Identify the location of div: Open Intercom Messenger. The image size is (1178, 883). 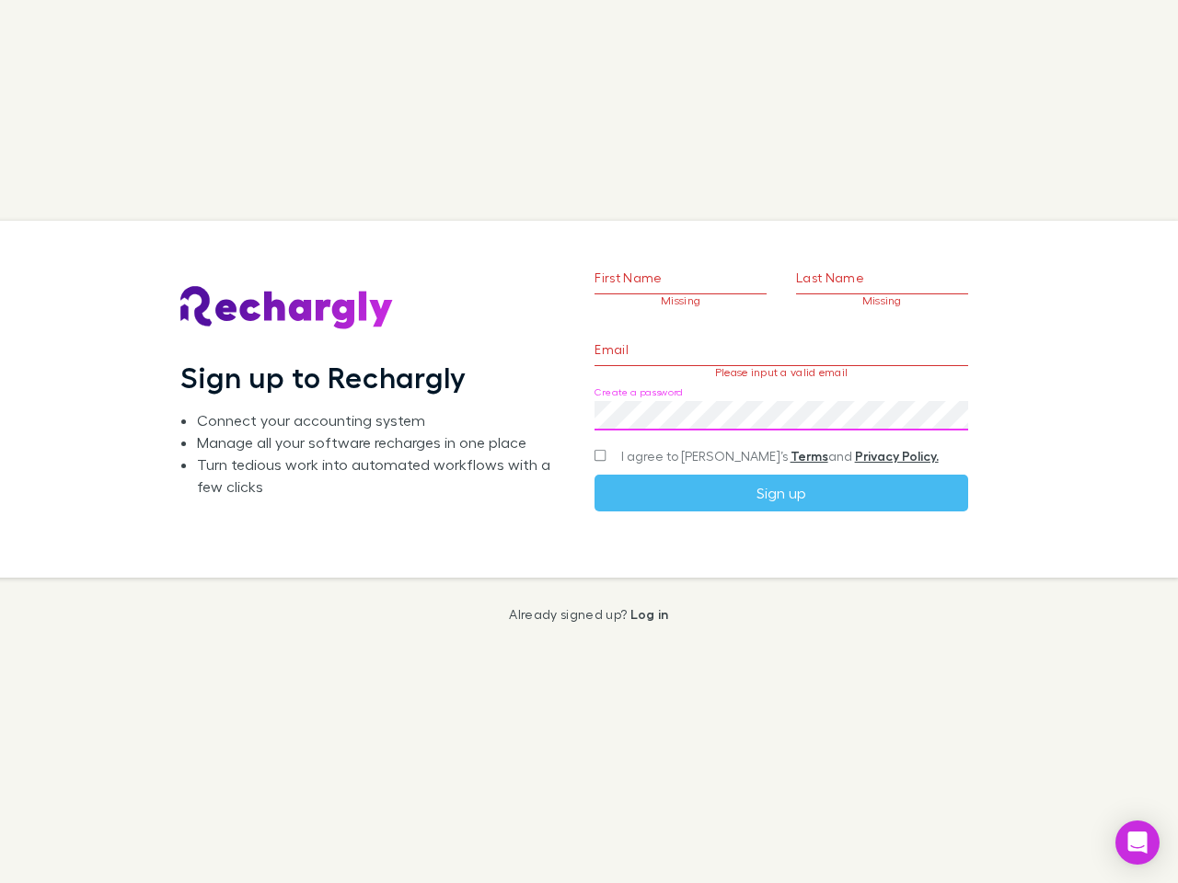
(1137, 843).